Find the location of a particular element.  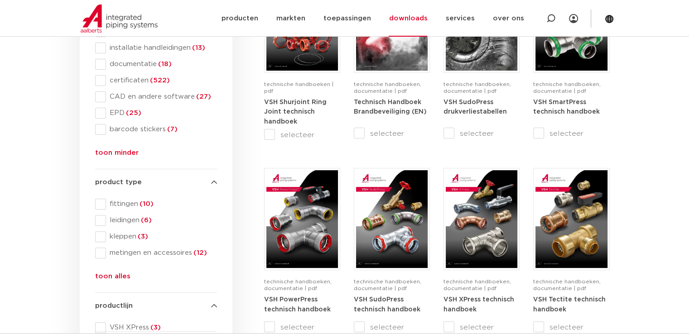

div: metingen en accessoires(12) is located at coordinates (156, 253).